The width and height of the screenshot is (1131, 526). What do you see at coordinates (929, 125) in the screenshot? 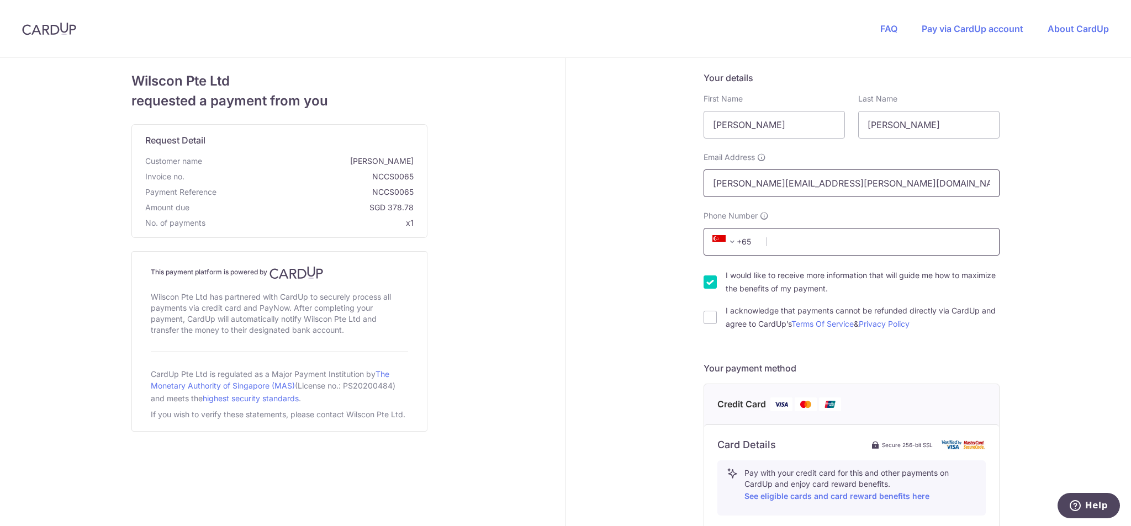
I see `input: Last name` at bounding box center [929, 125].